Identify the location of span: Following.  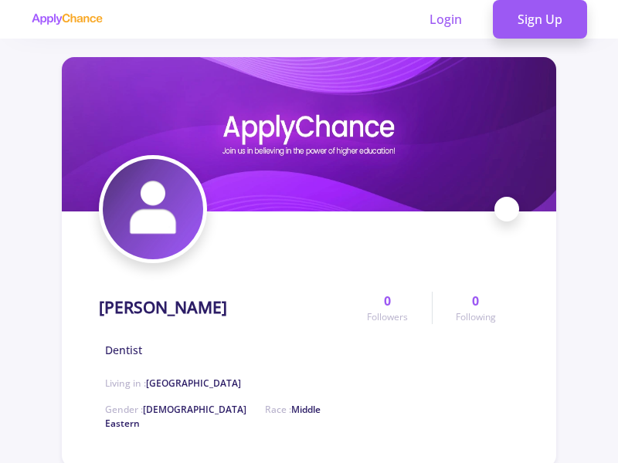
(475, 317).